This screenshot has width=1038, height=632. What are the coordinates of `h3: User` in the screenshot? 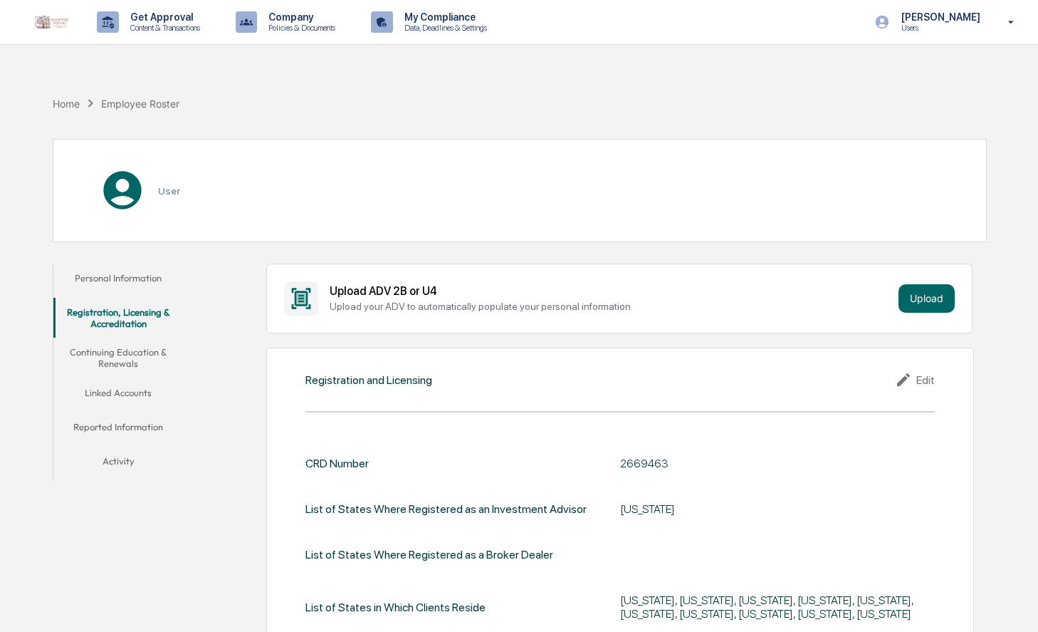 It's located at (169, 191).